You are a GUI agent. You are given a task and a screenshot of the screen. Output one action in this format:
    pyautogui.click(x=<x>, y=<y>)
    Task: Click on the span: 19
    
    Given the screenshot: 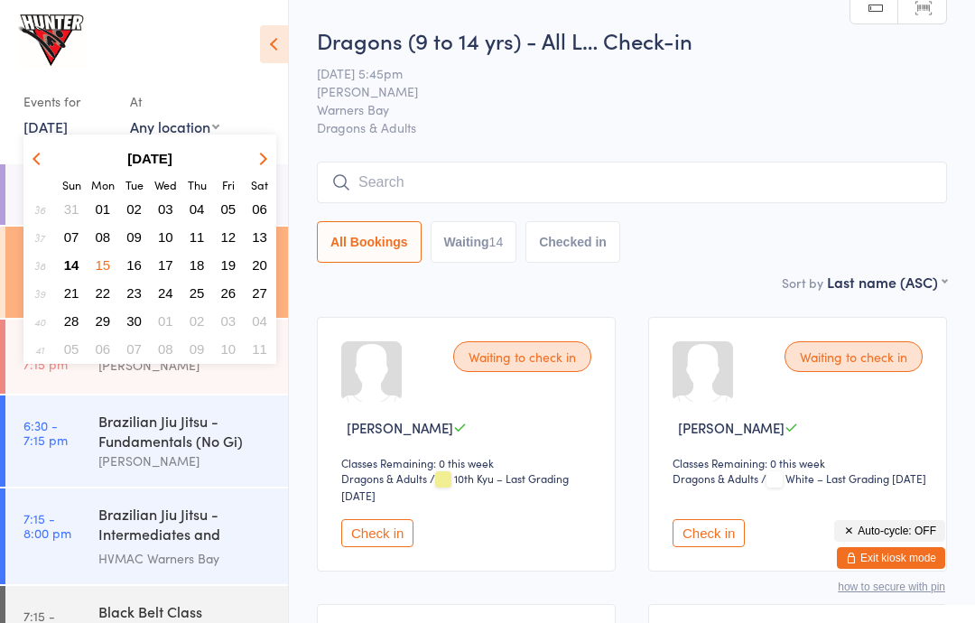 What is the action you would take?
    pyautogui.click(x=229, y=265)
    